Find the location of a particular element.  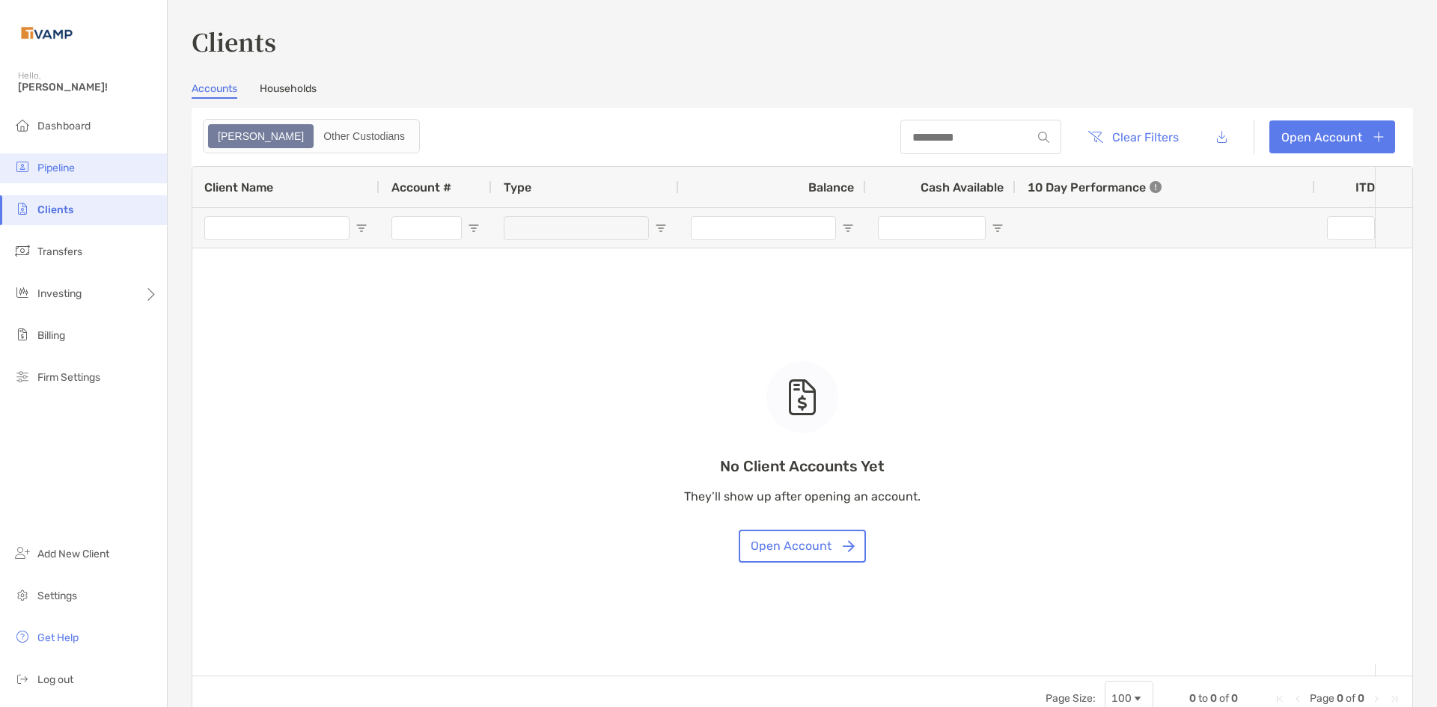

span: Firm Settings is located at coordinates (69, 377).